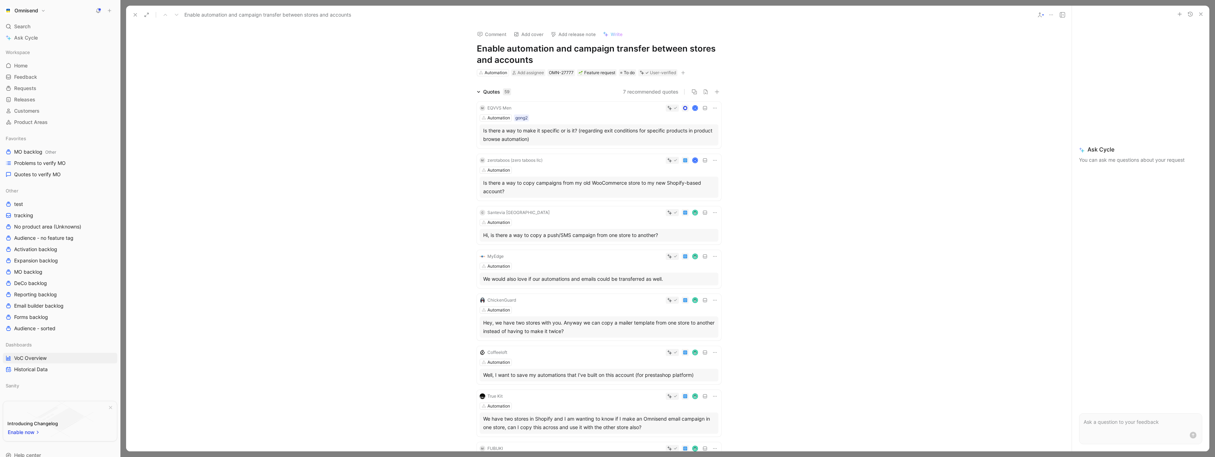  What do you see at coordinates (599, 279) in the screenshot?
I see `div: We would also love if our automations and emails could be transferred as well.` at bounding box center [599, 279].